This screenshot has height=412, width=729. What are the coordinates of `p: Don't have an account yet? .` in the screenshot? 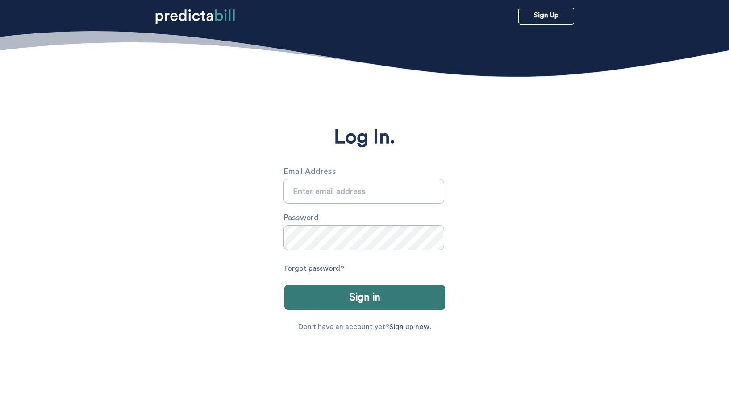 It's located at (364, 327).